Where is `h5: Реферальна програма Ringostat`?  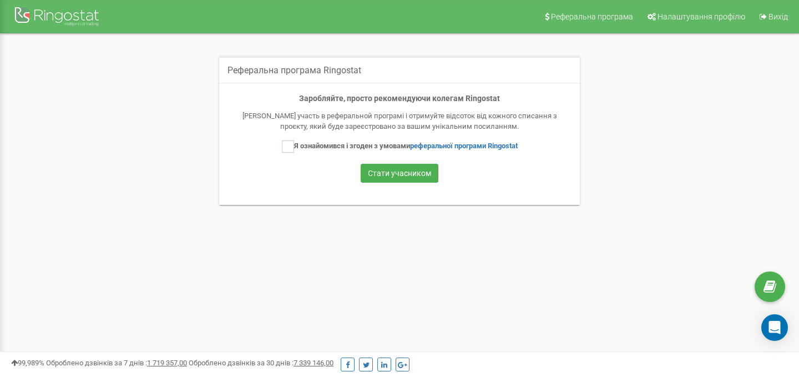
h5: Реферальна програма Ringostat is located at coordinates (294, 70).